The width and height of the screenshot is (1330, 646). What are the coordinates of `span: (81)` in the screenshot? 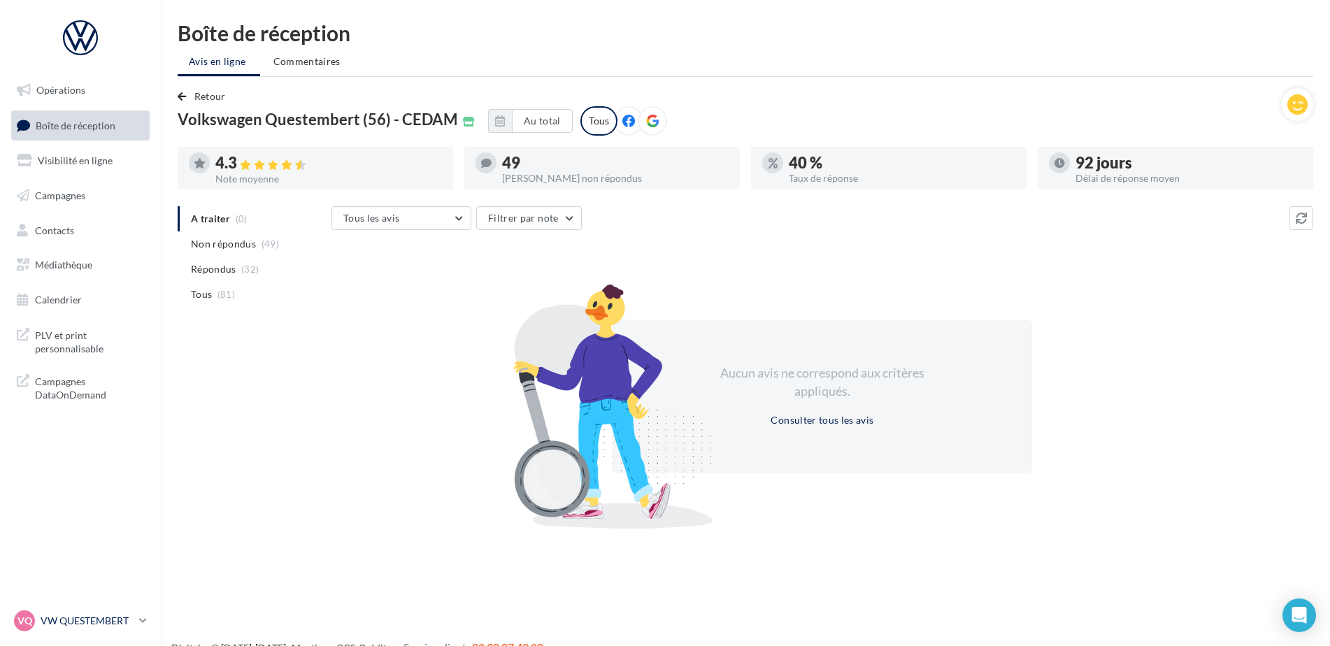 It's located at (226, 294).